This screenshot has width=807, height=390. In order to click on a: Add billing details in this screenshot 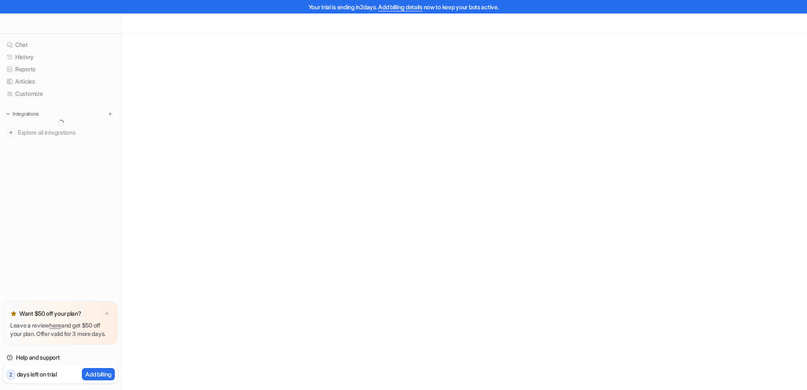, I will do `click(400, 7)`.